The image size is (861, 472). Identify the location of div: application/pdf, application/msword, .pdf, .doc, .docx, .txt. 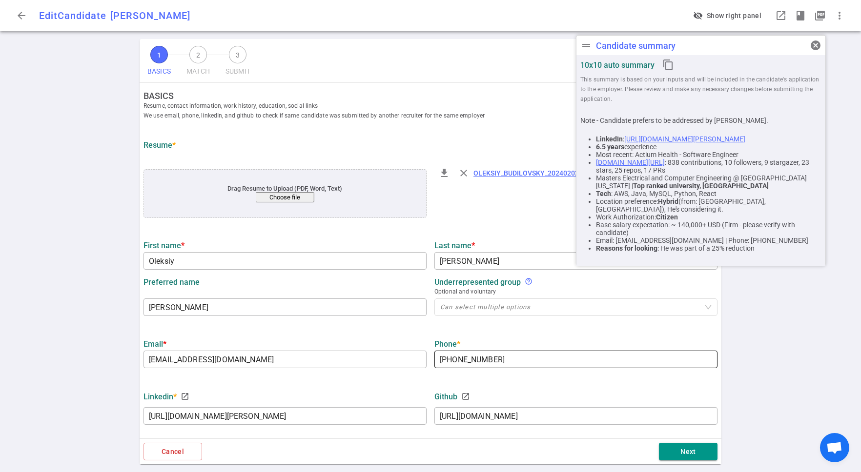
(285, 194).